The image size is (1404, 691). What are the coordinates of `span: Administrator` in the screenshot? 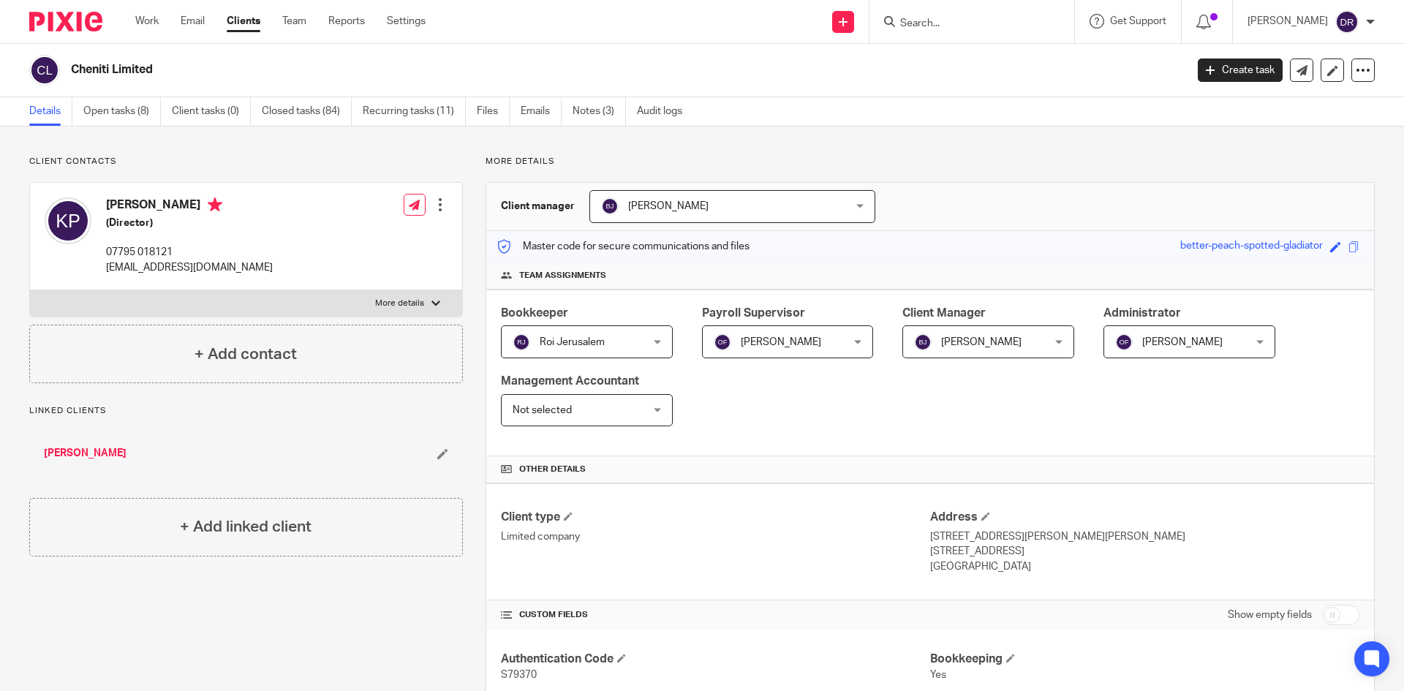 It's located at (1142, 313).